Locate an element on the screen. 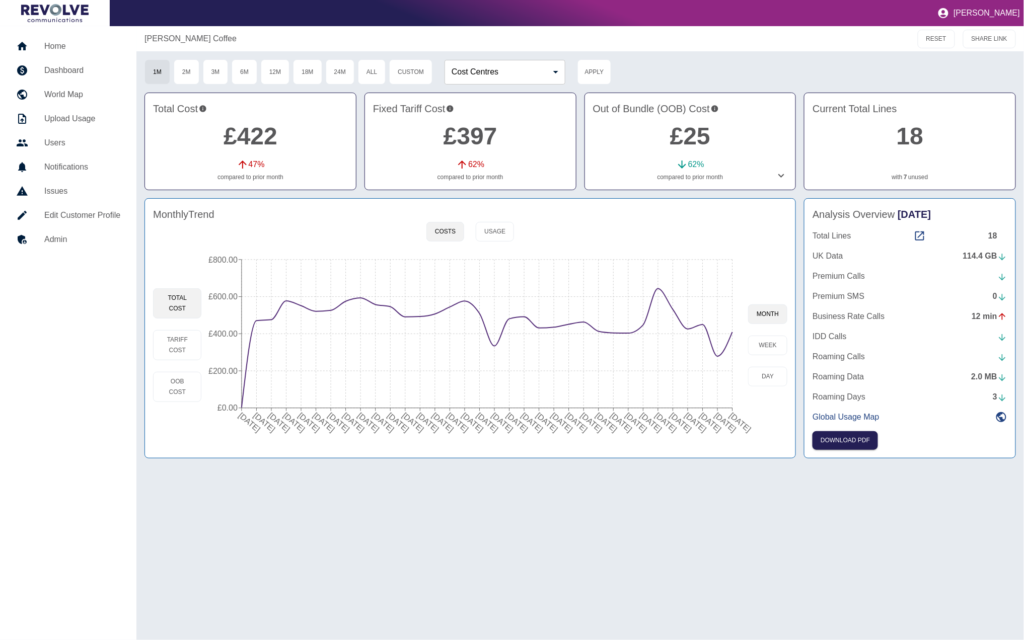 The width and height of the screenshot is (1024, 640). div: 2.0 MB is located at coordinates (989, 377).